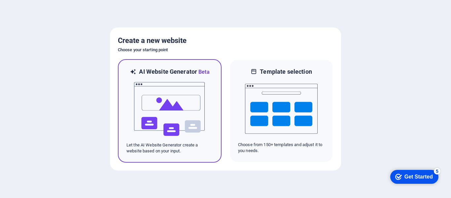 This screenshot has width=451, height=198. I want to click on h6: Choose your starting point, so click(226, 50).